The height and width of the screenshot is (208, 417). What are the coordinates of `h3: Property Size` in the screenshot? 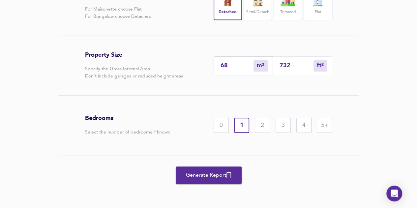 It's located at (134, 55).